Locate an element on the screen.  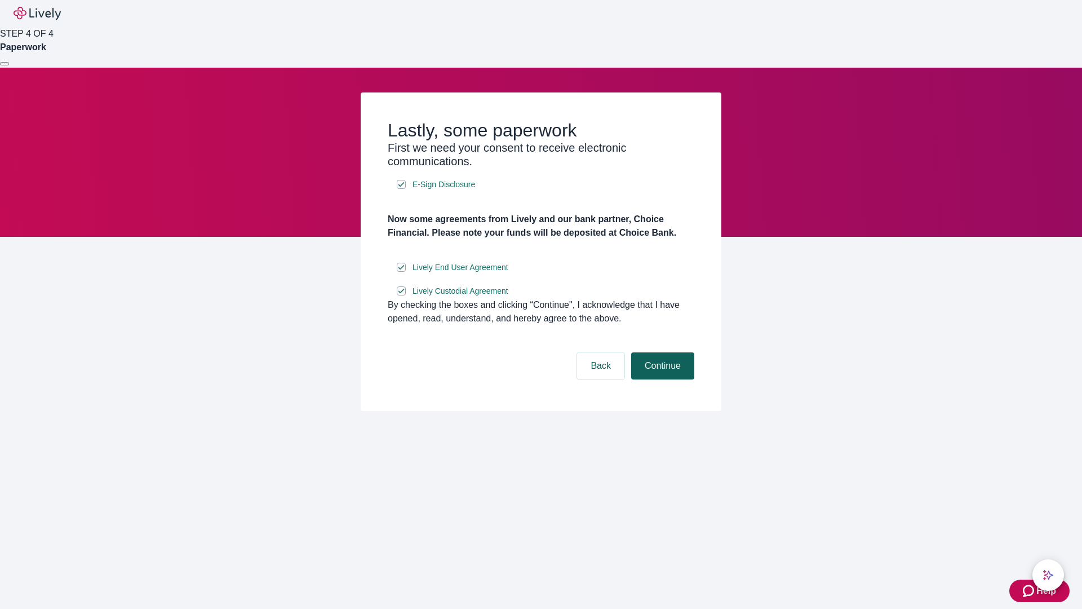
span: Lively Custodial Agreement is located at coordinates (460, 291).